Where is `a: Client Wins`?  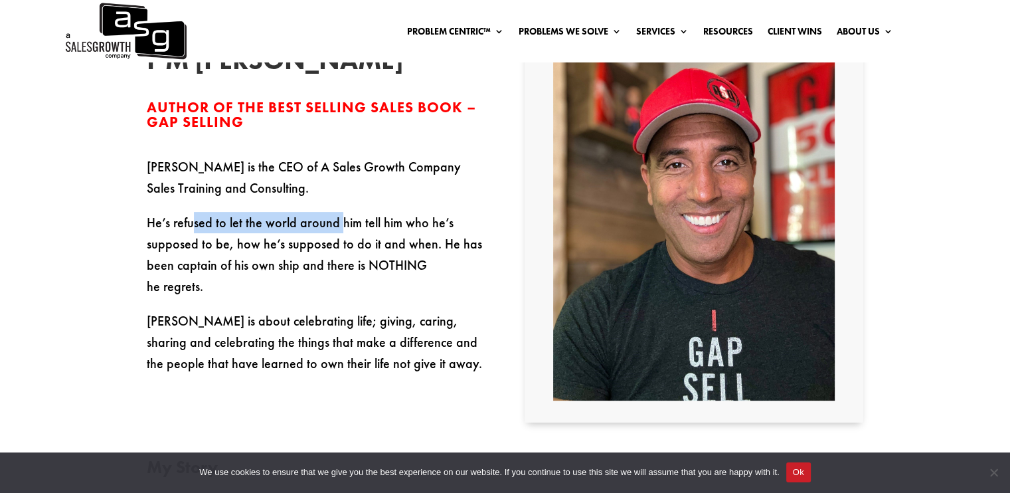 a: Client Wins is located at coordinates (795, 34).